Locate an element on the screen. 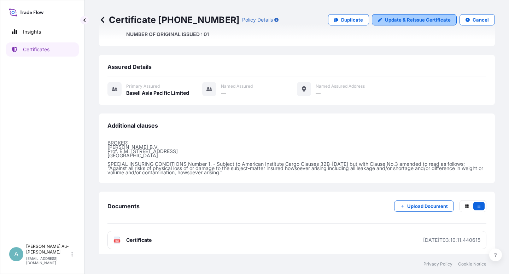 The width and height of the screenshot is (509, 274). span: Basell Asia Pacific Limited is located at coordinates (158, 93).